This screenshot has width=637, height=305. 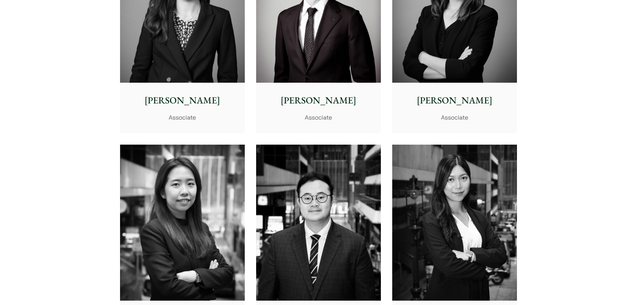 What do you see at coordinates (455, 222) in the screenshot?
I see `img: Joanne Lam photo` at bounding box center [455, 222].